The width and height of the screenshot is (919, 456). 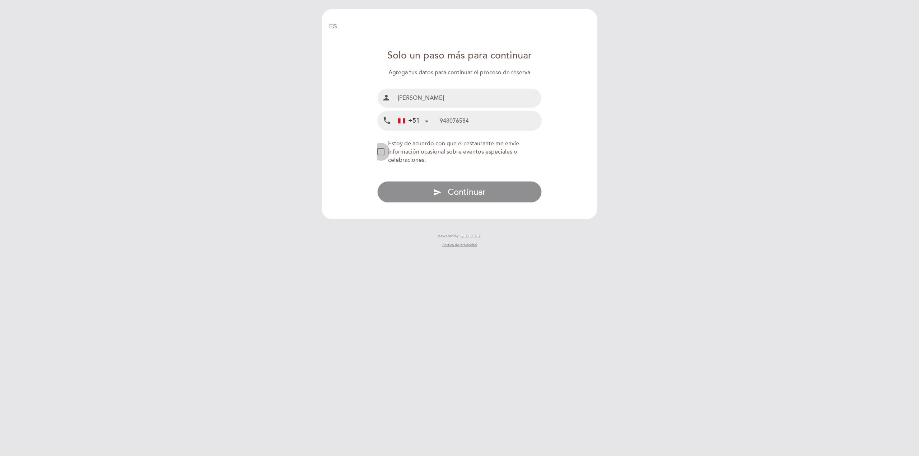 What do you see at coordinates (470, 237) in the screenshot?
I see `img: MEITRE` at bounding box center [470, 237].